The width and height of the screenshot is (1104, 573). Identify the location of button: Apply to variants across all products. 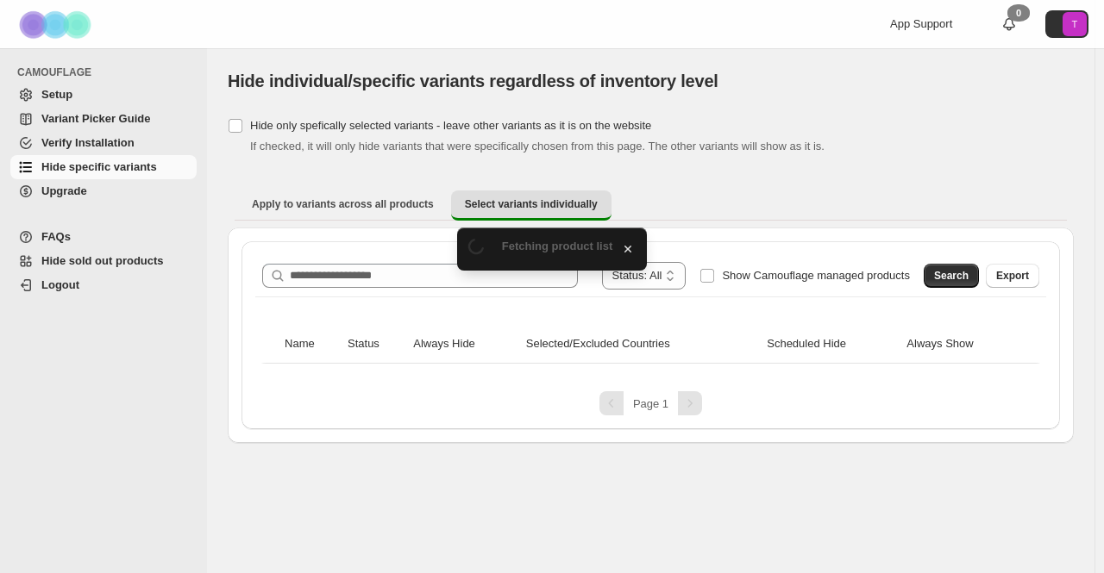
(342, 204).